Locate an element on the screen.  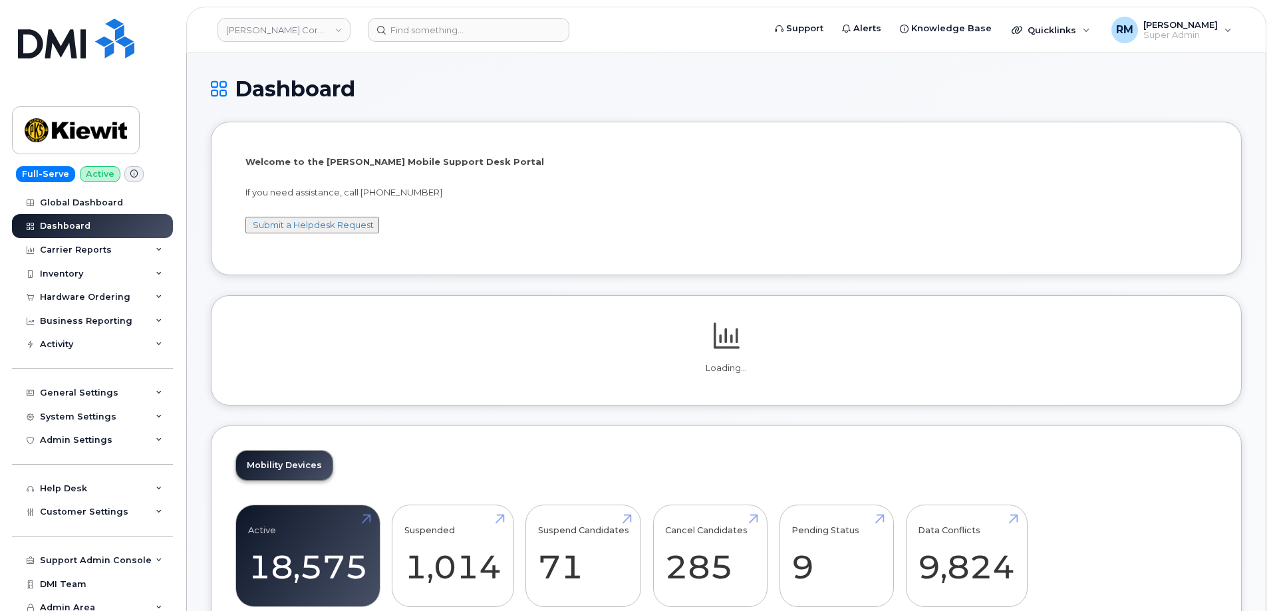
a: Cancel Candidates 285 is located at coordinates (709, 556).